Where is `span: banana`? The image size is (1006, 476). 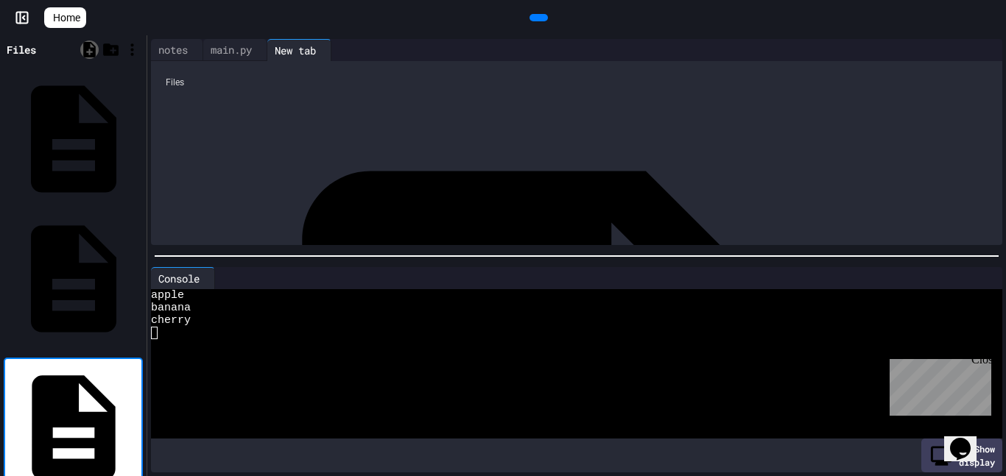 span: banana is located at coordinates (171, 308).